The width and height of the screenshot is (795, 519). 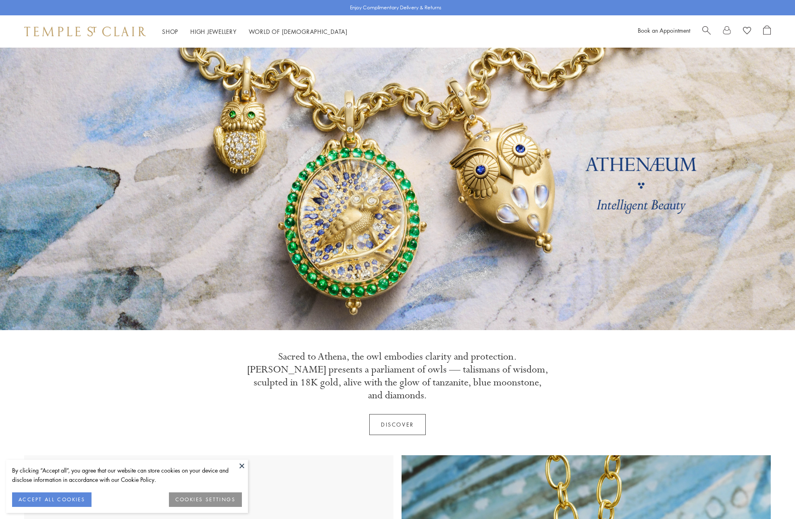 What do you see at coordinates (664, 30) in the screenshot?
I see `a: Book an Appointment` at bounding box center [664, 30].